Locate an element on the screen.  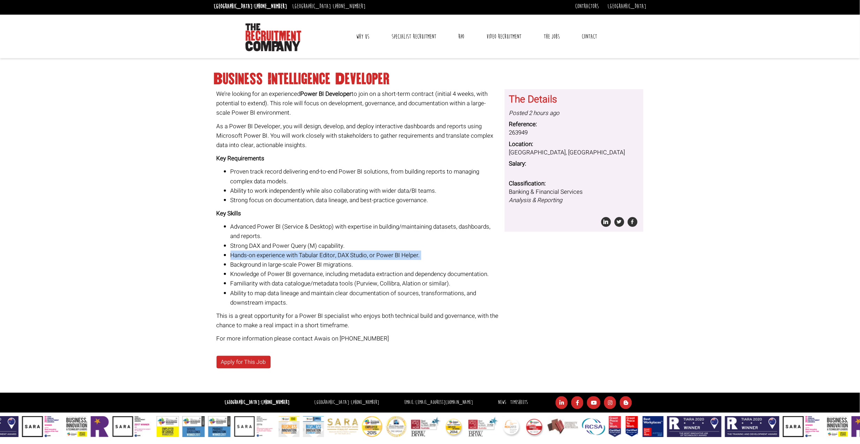
a: Why Us is located at coordinates (363, 37).